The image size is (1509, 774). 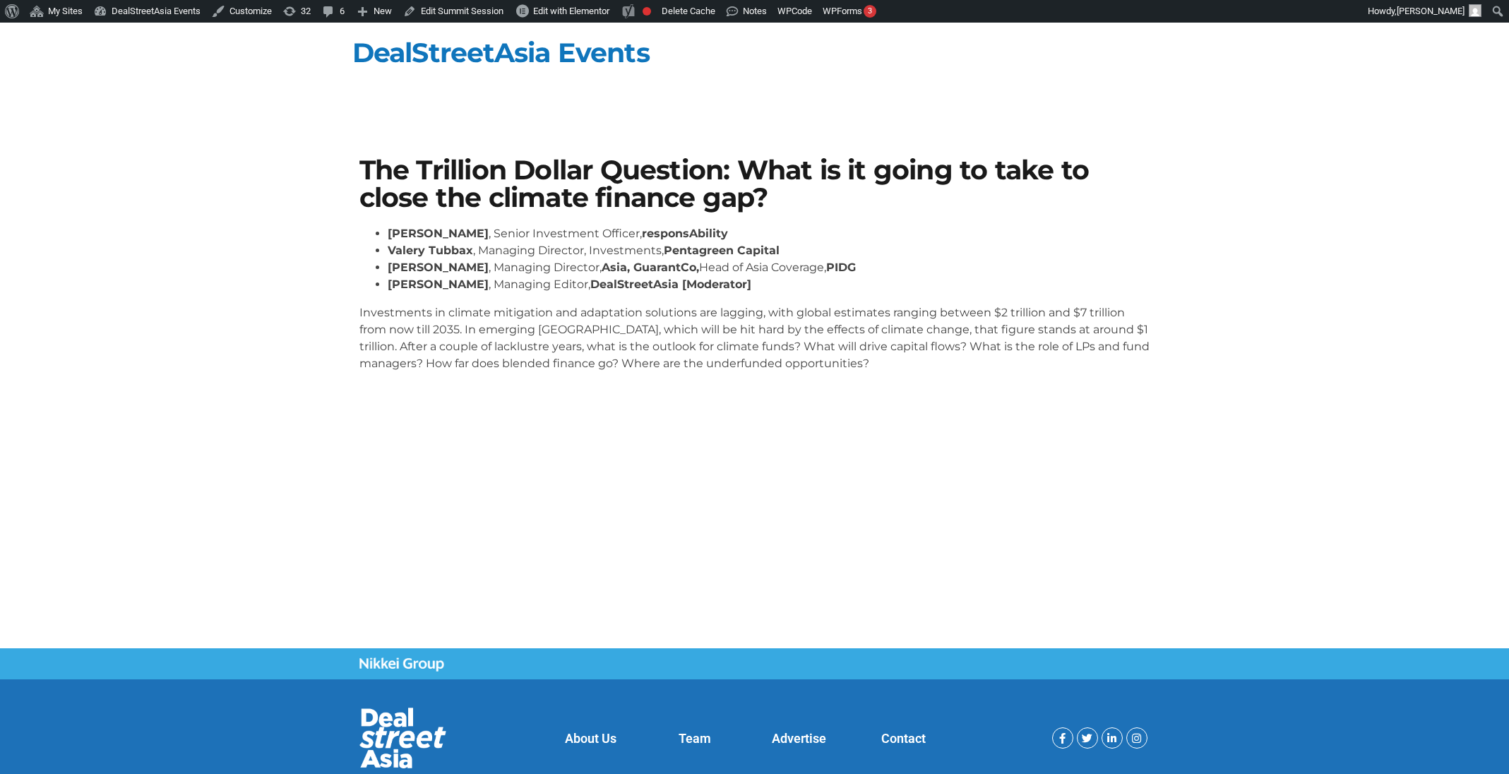 What do you see at coordinates (769, 268) in the screenshot?
I see `li: , Managing Director, Head of Asia Coverage,` at bounding box center [769, 268].